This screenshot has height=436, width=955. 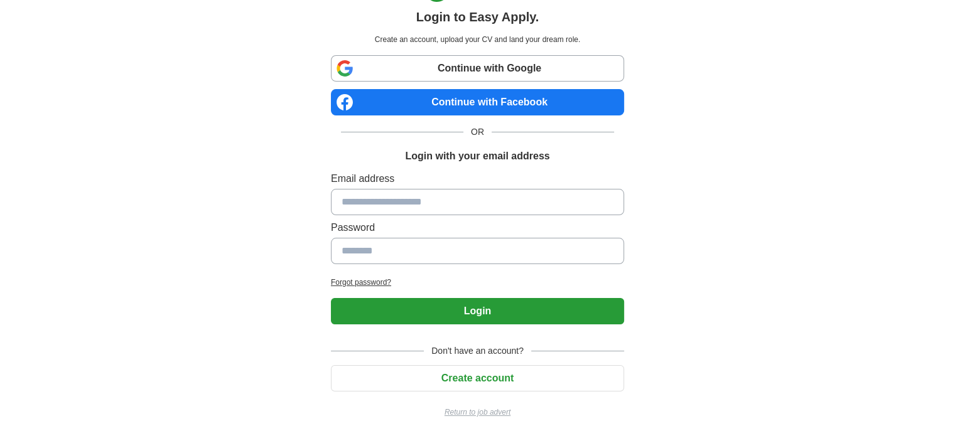 What do you see at coordinates (477, 102) in the screenshot?
I see `a: Continue with Facebook` at bounding box center [477, 102].